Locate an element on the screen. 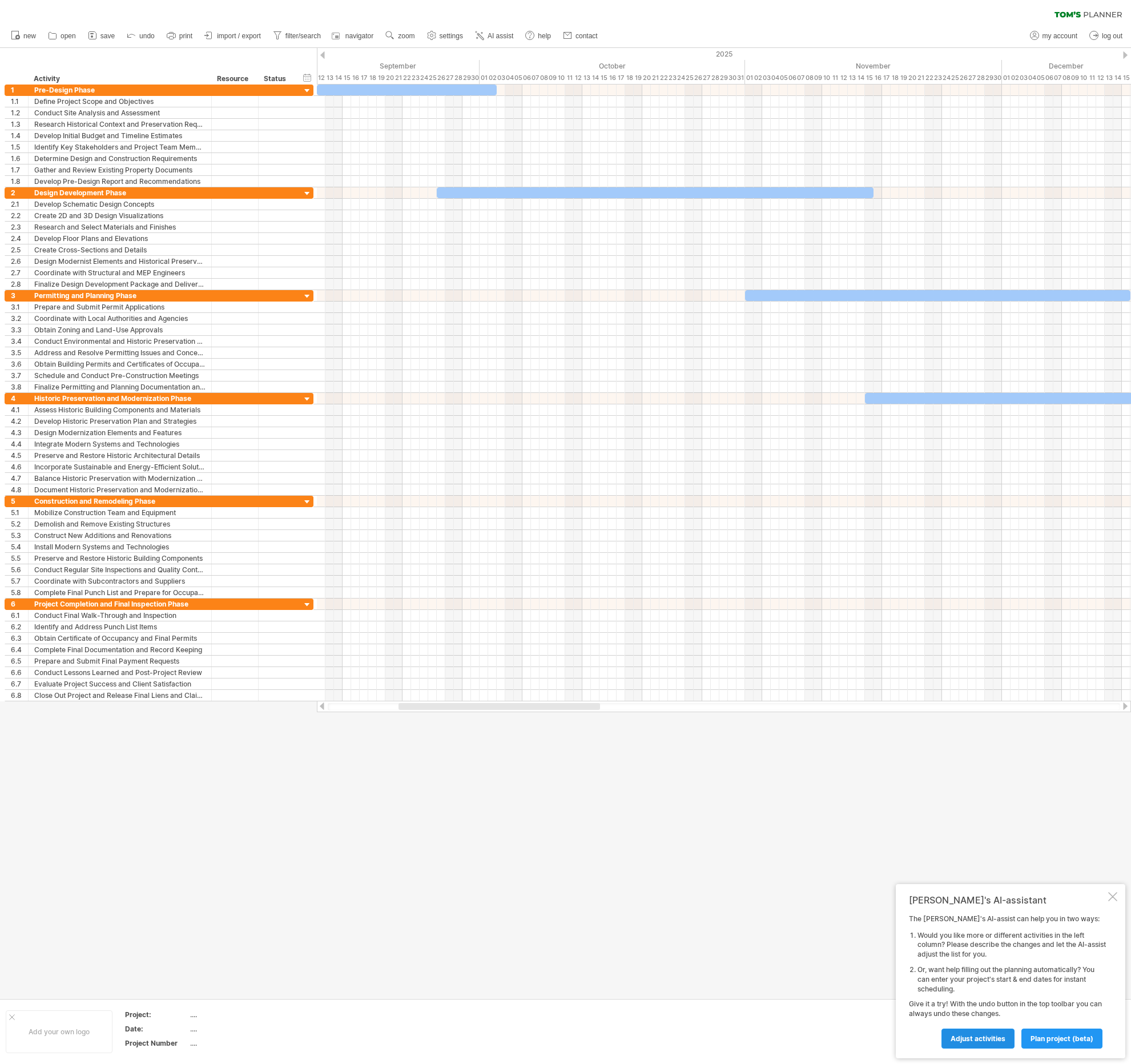 The height and width of the screenshot is (1064, 1131). div: 4.2 is located at coordinates (20, 421).